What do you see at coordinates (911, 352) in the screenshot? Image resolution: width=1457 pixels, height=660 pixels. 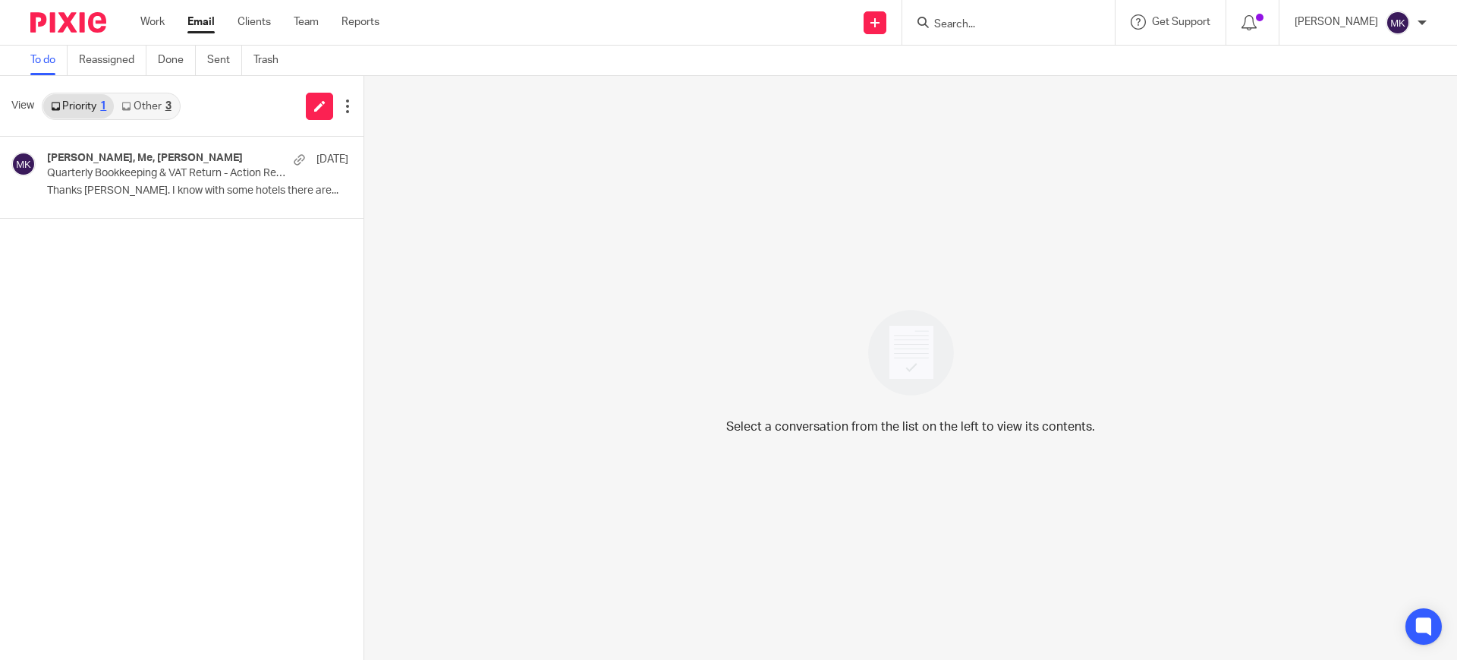 I see `img: image` at bounding box center [911, 352].